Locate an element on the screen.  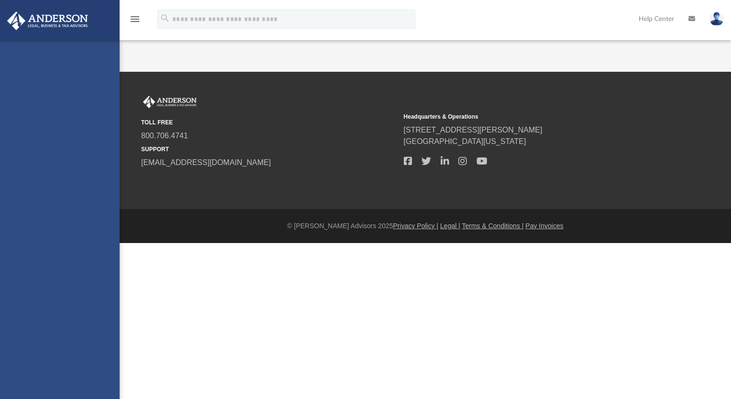
a: Pay Invoices is located at coordinates (544, 226).